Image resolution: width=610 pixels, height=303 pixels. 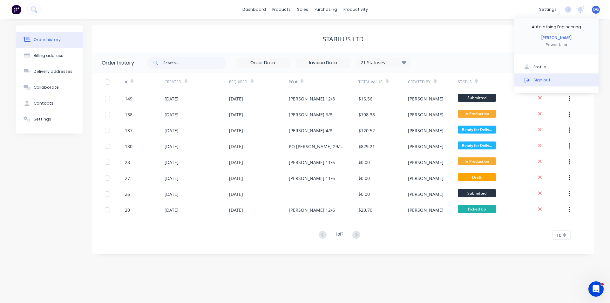 What do you see at coordinates (49, 103) in the screenshot?
I see `button: Contacts` at bounding box center [49, 103].